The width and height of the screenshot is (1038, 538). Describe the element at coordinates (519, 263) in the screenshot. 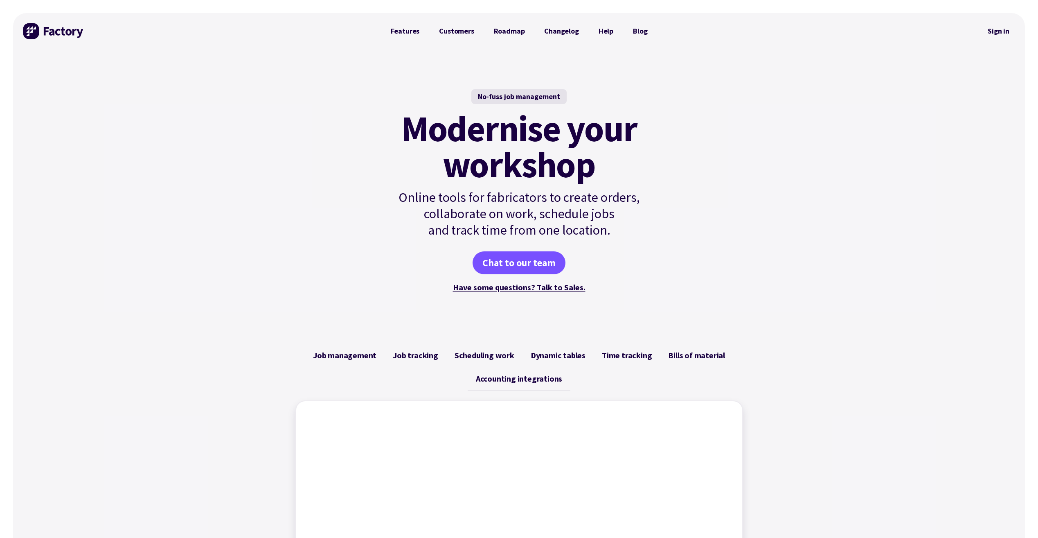

I see `a: Chat to our team` at that location.